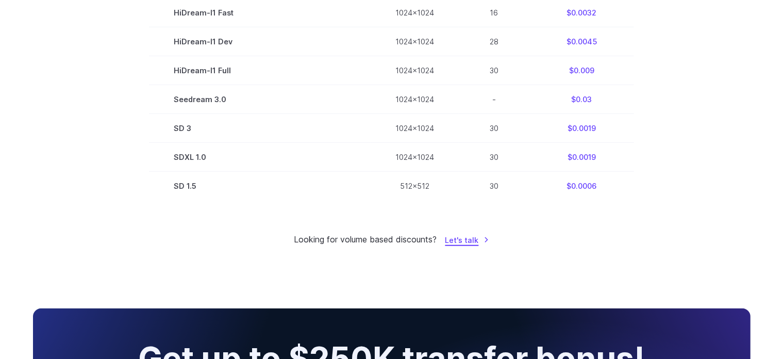 This screenshot has width=783, height=359. I want to click on small: Looking for volume based discounts?, so click(365, 240).